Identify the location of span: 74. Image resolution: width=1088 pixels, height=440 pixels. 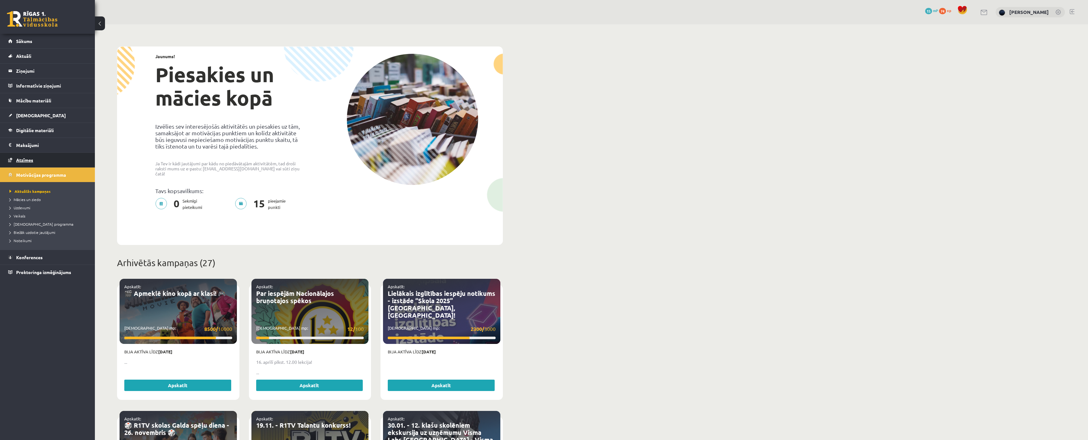
(942, 11).